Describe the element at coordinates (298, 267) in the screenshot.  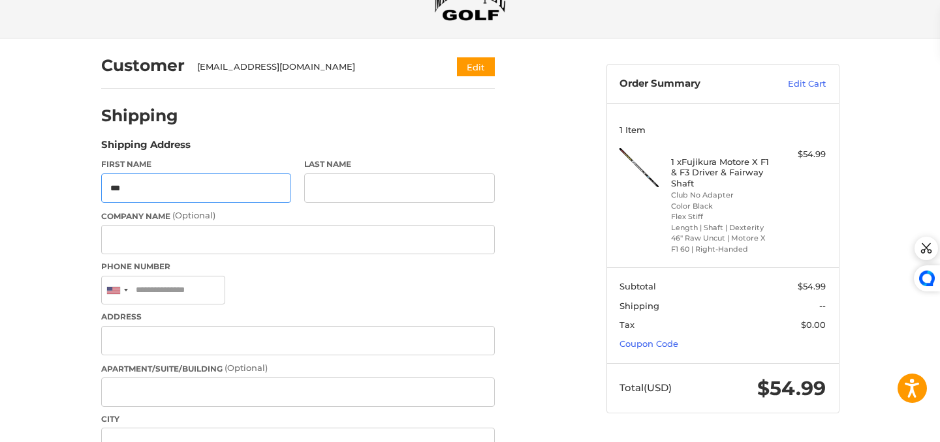
I see `label: Phone Number` at that location.